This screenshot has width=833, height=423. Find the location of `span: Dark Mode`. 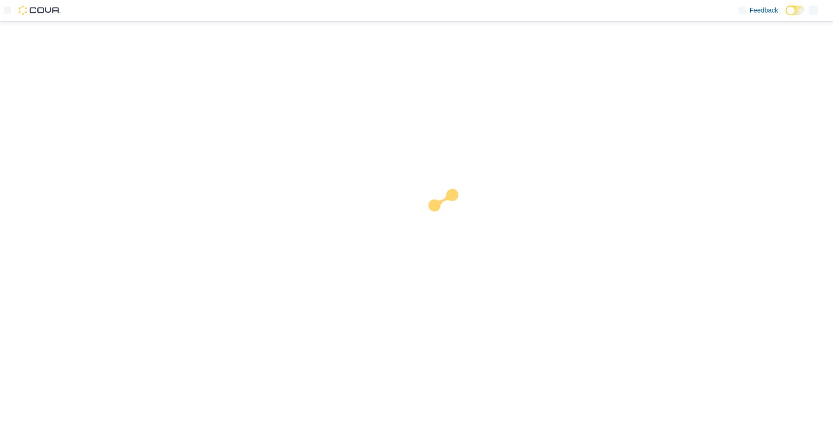

span: Dark Mode is located at coordinates (785, 15).